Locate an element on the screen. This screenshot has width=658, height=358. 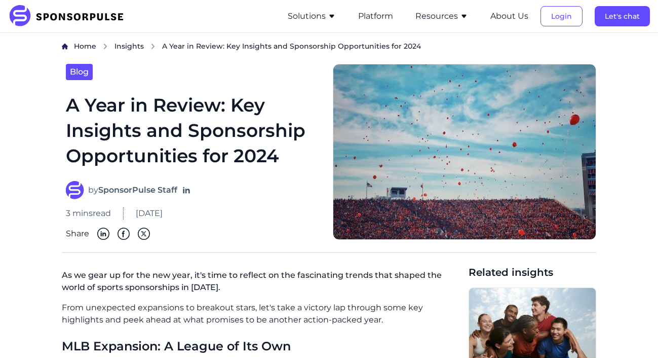
a: Login is located at coordinates (561, 16).